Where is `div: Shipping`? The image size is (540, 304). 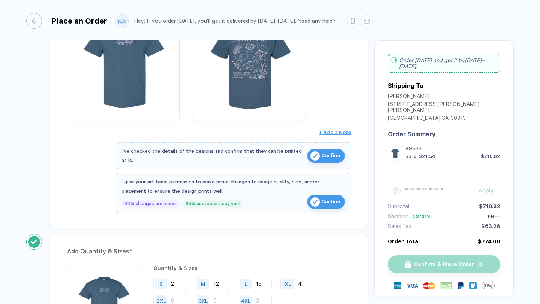 div: Shipping is located at coordinates (398, 217).